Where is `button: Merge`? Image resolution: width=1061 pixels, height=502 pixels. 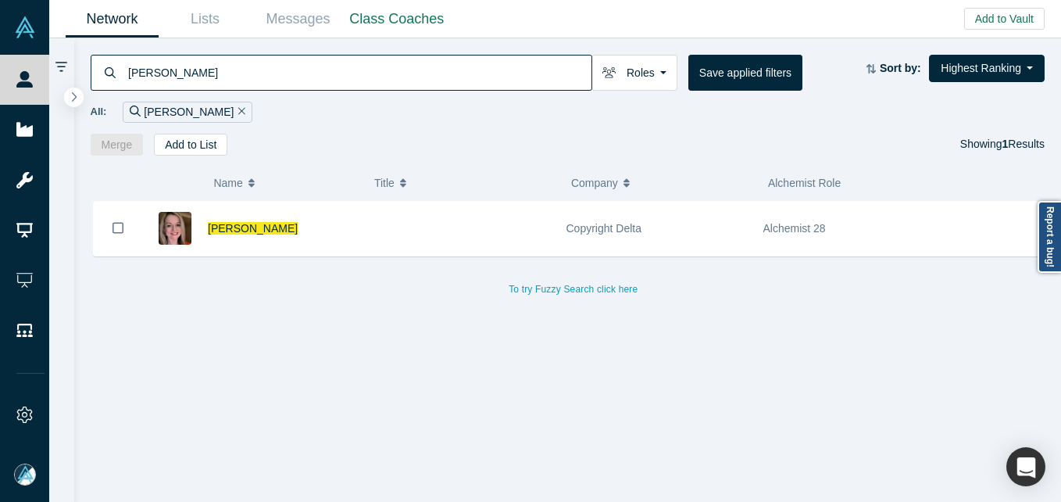
button: Merge is located at coordinates (117, 145).